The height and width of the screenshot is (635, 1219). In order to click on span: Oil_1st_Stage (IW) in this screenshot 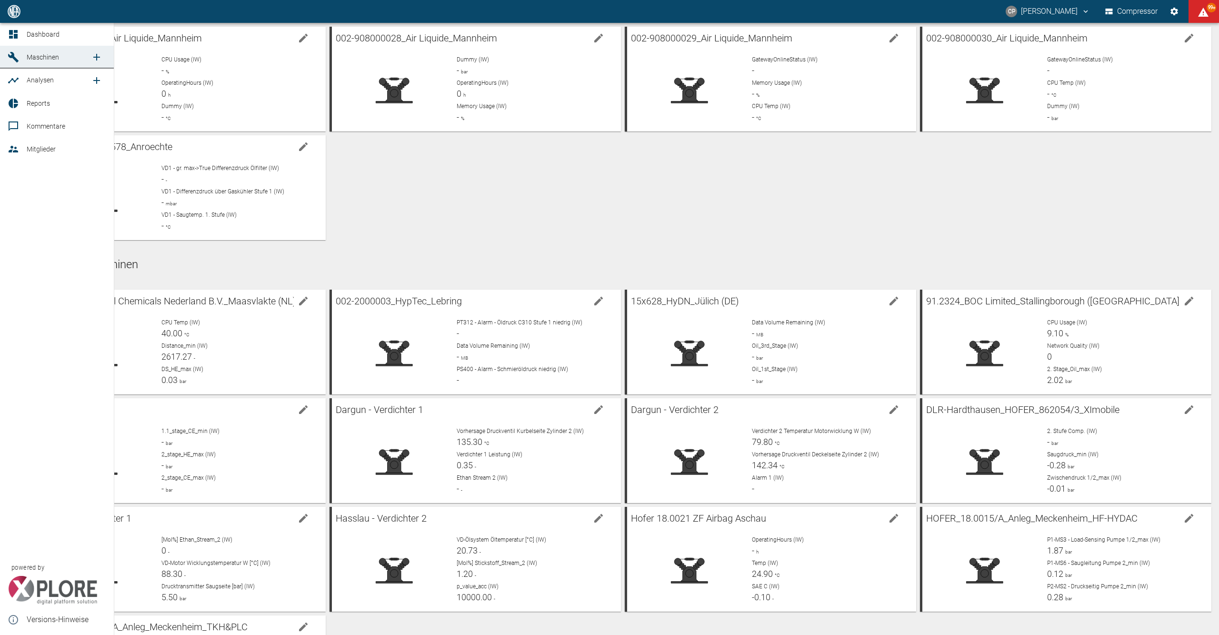, I will do `click(775, 369)`.